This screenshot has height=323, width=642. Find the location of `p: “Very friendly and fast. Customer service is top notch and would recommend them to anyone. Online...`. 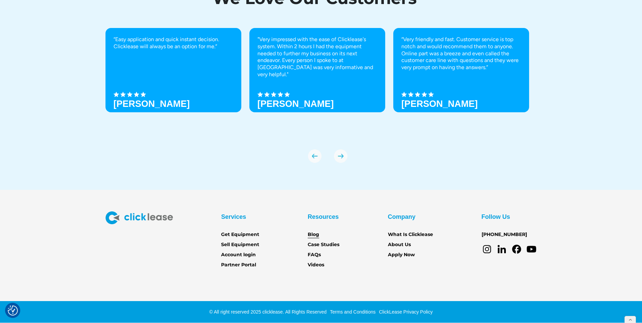

p: “Very friendly and fast. Customer service is top notch and would recommend them to anyone. Online... is located at coordinates (461, 54).